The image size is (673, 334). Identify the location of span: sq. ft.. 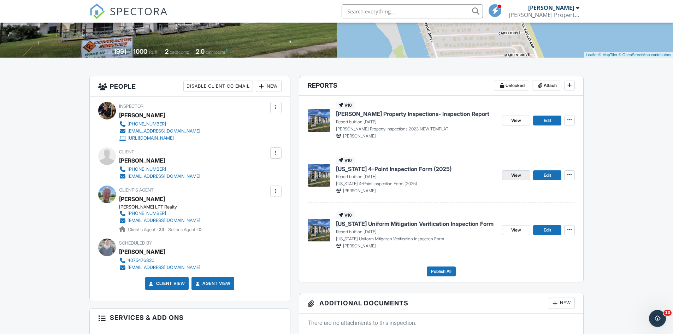
(153, 52).